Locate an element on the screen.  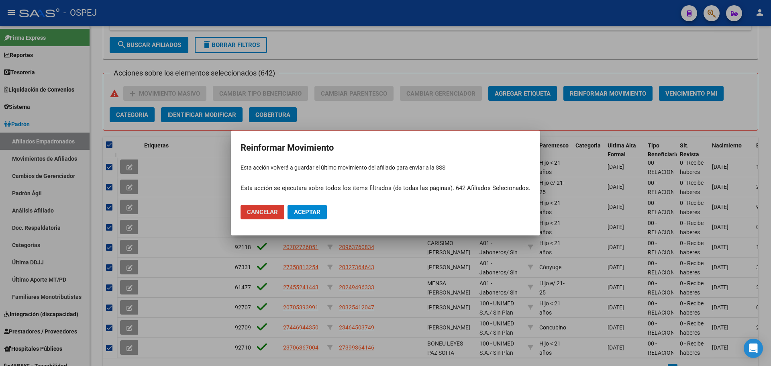
p: Esta acción se ejecutara sobre todos los items filtrados (de todas las páginas). 642 Afiliados Se... is located at coordinates (385, 188).